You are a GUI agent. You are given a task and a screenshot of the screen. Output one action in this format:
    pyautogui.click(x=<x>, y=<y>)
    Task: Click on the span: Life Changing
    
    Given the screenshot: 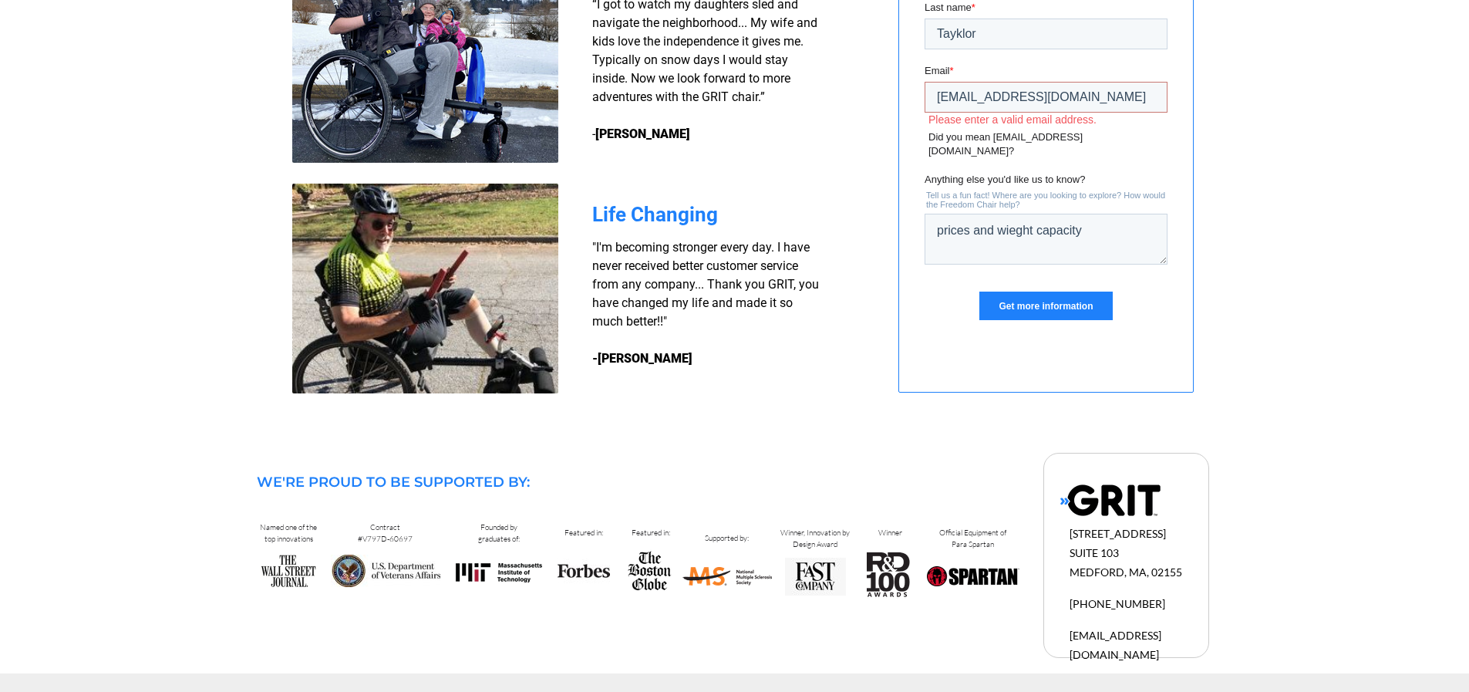 What is the action you would take?
    pyautogui.click(x=655, y=214)
    